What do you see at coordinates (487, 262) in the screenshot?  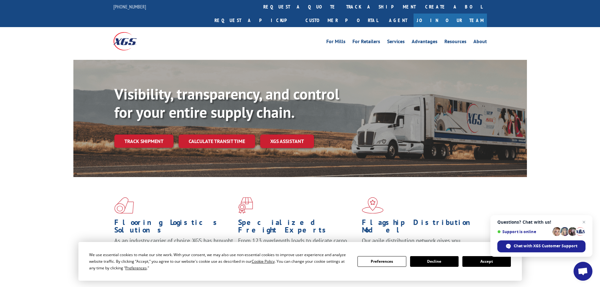 I see `button: Accept` at bounding box center [487, 262].